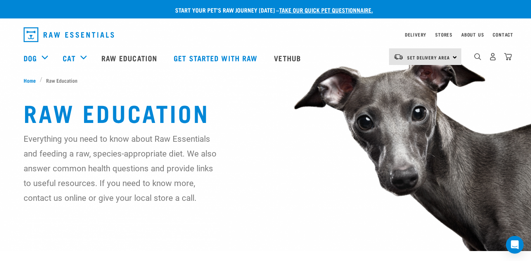 Image resolution: width=531 pixels, height=261 pixels. What do you see at coordinates (288, 58) in the screenshot?
I see `a: Vethub` at bounding box center [288, 58].